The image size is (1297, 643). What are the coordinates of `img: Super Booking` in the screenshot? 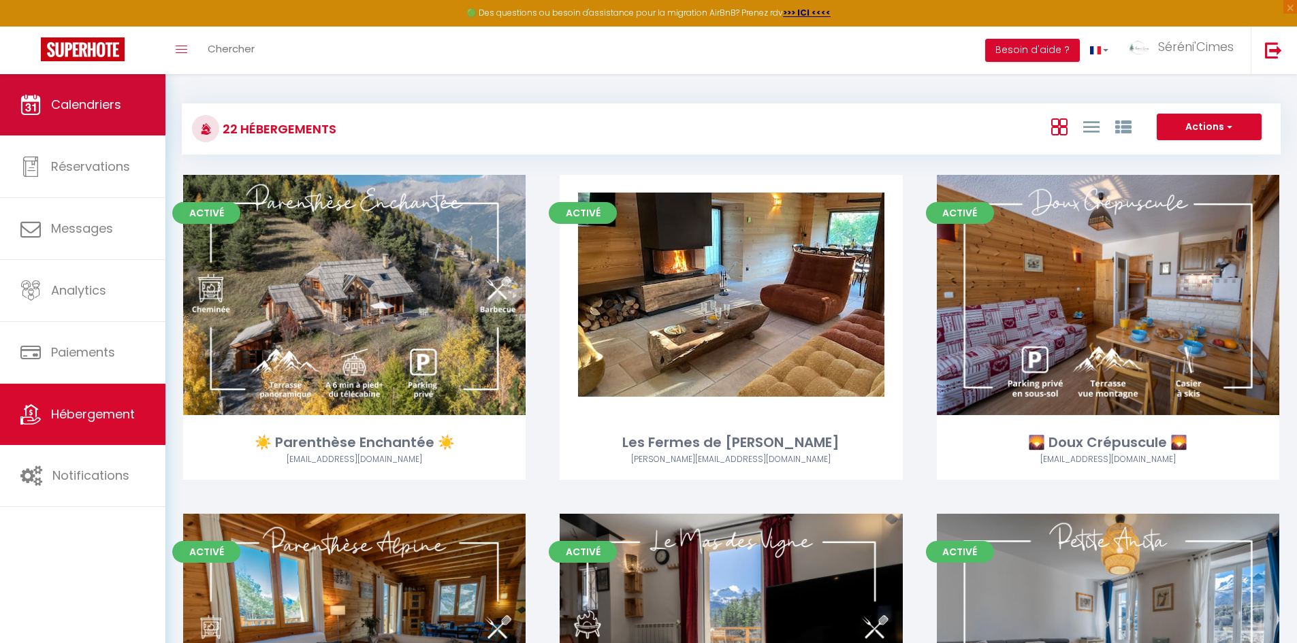 It's located at (82, 49).